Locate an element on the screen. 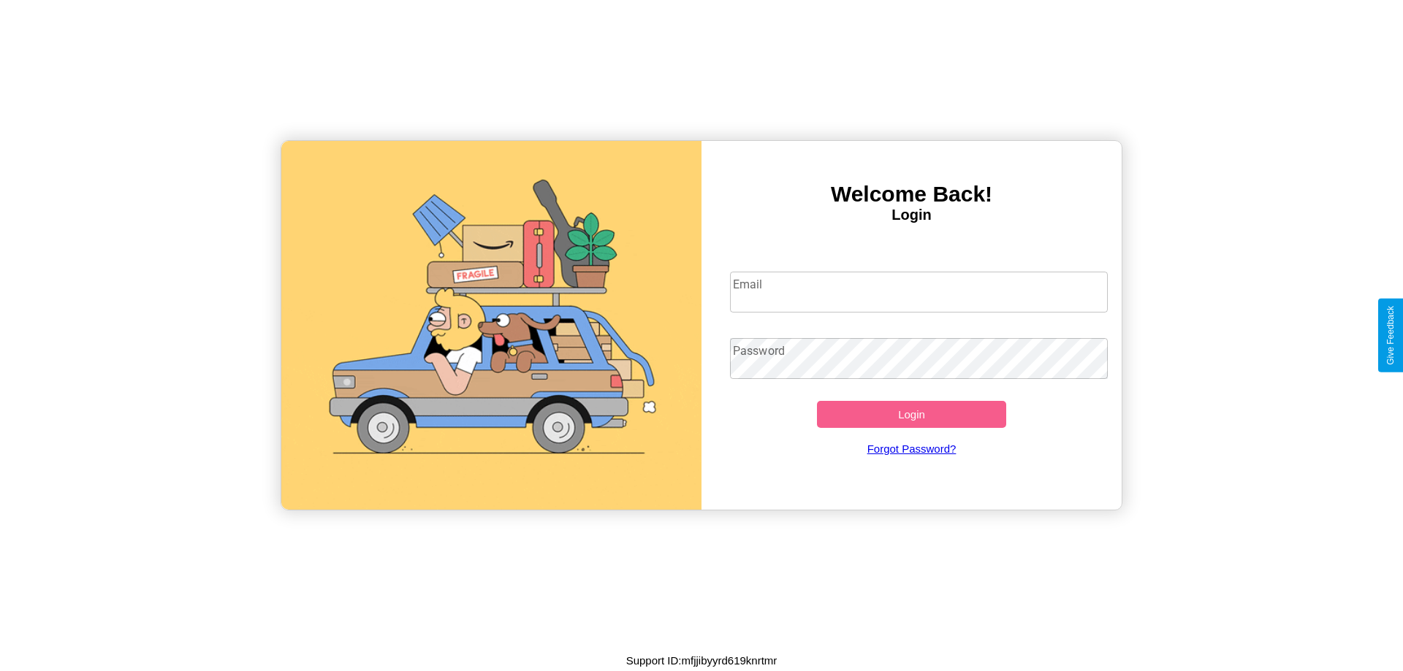 This screenshot has width=1403, height=671. img: gif is located at coordinates (491, 325).